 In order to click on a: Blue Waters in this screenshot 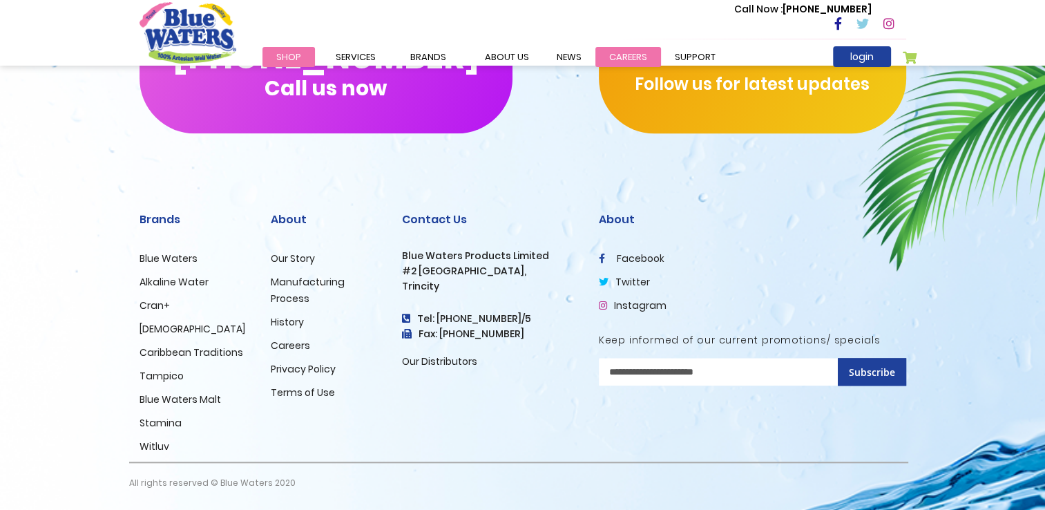, I will do `click(169, 258)`.